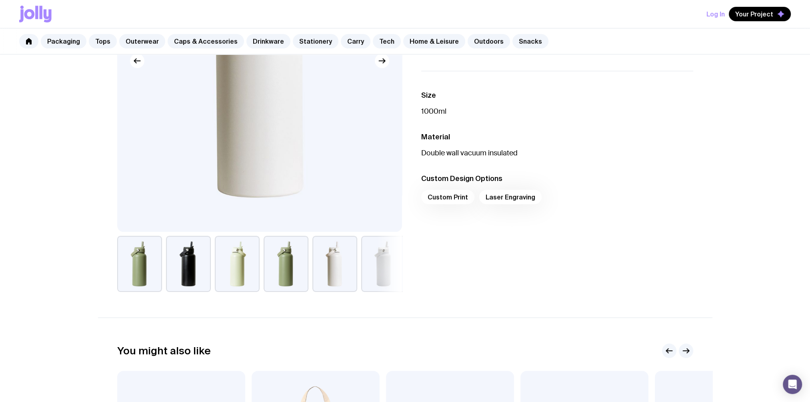  I want to click on a: Carry, so click(356, 41).